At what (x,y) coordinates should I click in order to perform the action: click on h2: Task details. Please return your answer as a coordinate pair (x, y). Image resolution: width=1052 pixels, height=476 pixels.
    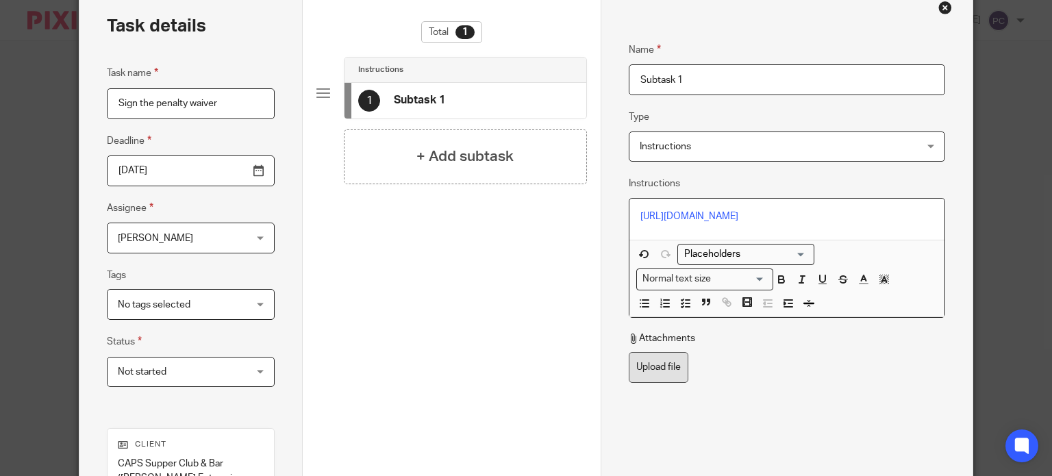
    Looking at the image, I should click on (156, 26).